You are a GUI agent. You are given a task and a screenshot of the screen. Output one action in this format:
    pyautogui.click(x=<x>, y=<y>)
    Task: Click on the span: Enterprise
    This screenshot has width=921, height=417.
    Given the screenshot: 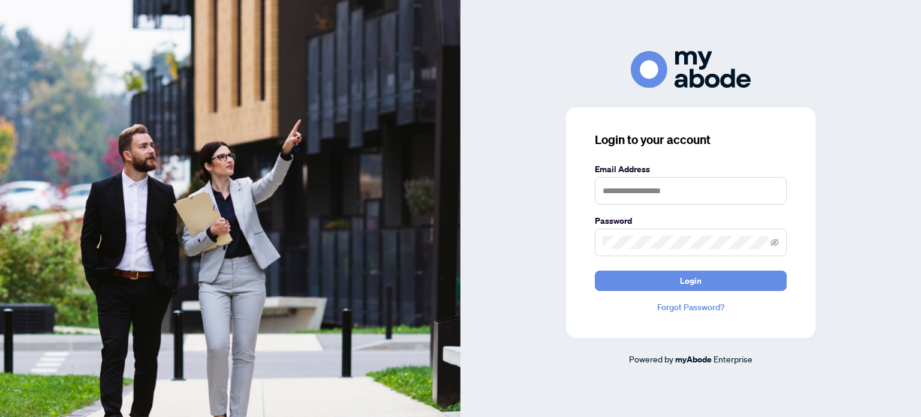 What is the action you would take?
    pyautogui.click(x=733, y=358)
    